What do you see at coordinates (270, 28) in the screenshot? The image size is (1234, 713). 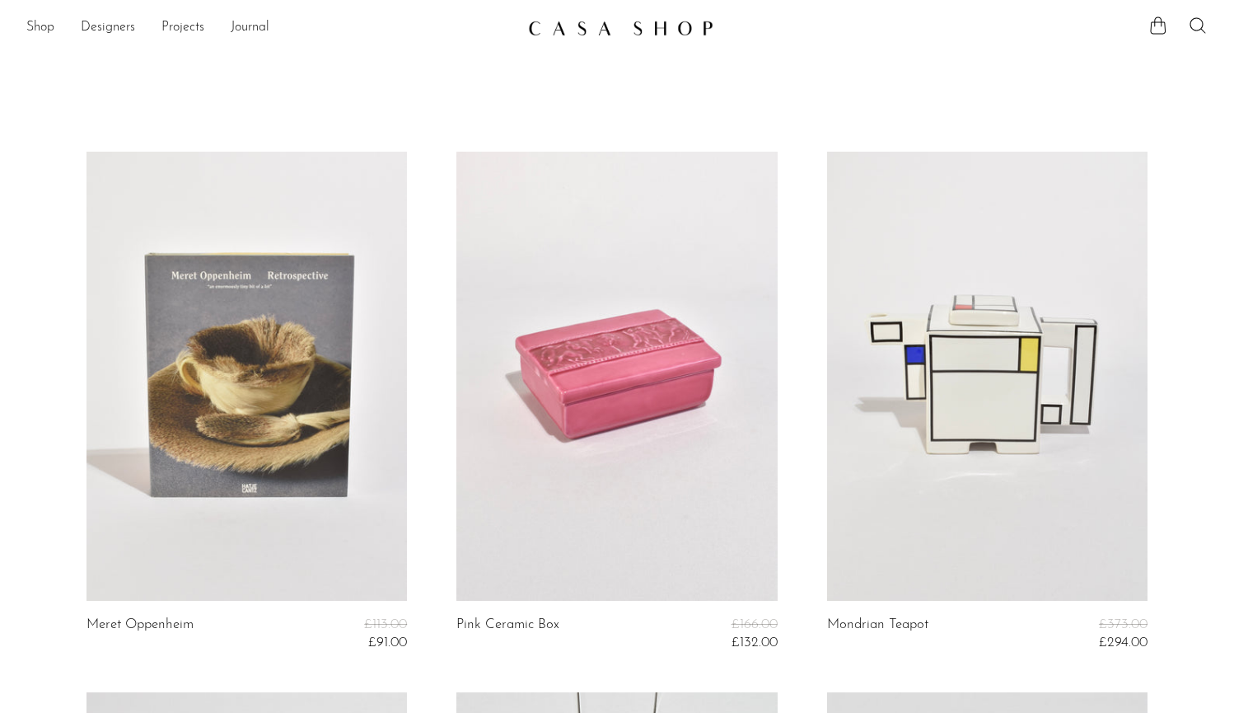 I see `nav: Desktop navigation` at bounding box center [270, 28].